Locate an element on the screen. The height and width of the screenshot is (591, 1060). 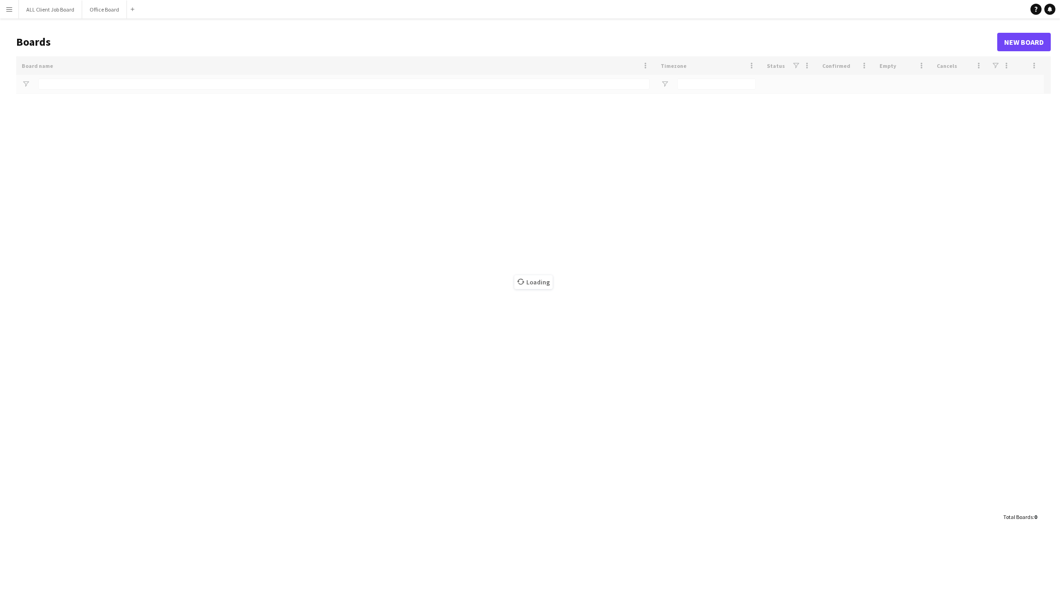
h1: Boards is located at coordinates (506, 42).